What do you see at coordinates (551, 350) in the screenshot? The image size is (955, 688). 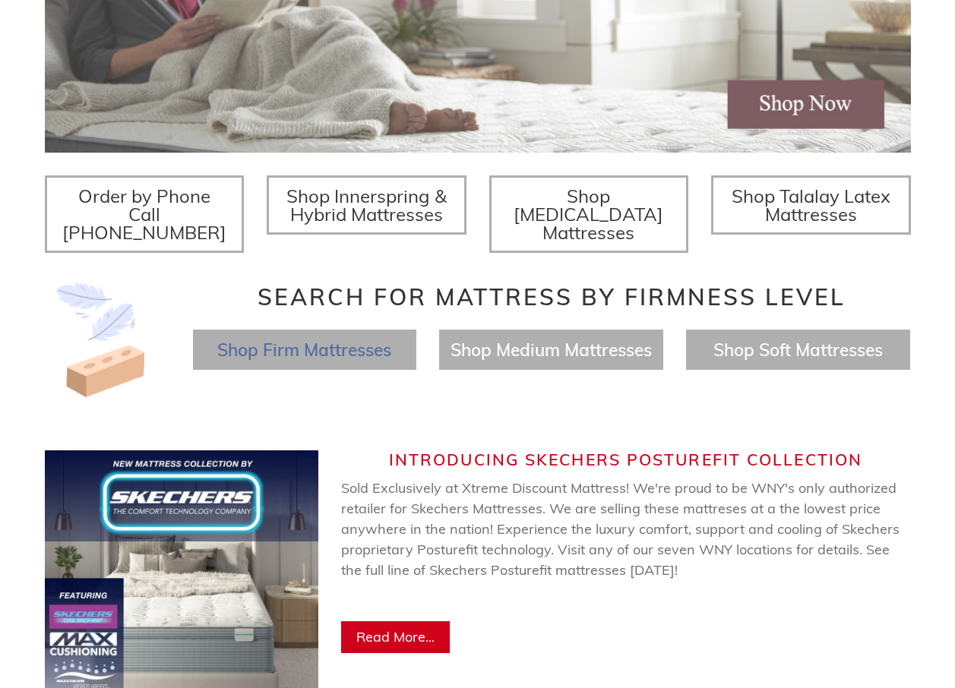 I see `a: Shop Medium Mattresses` at bounding box center [551, 350].